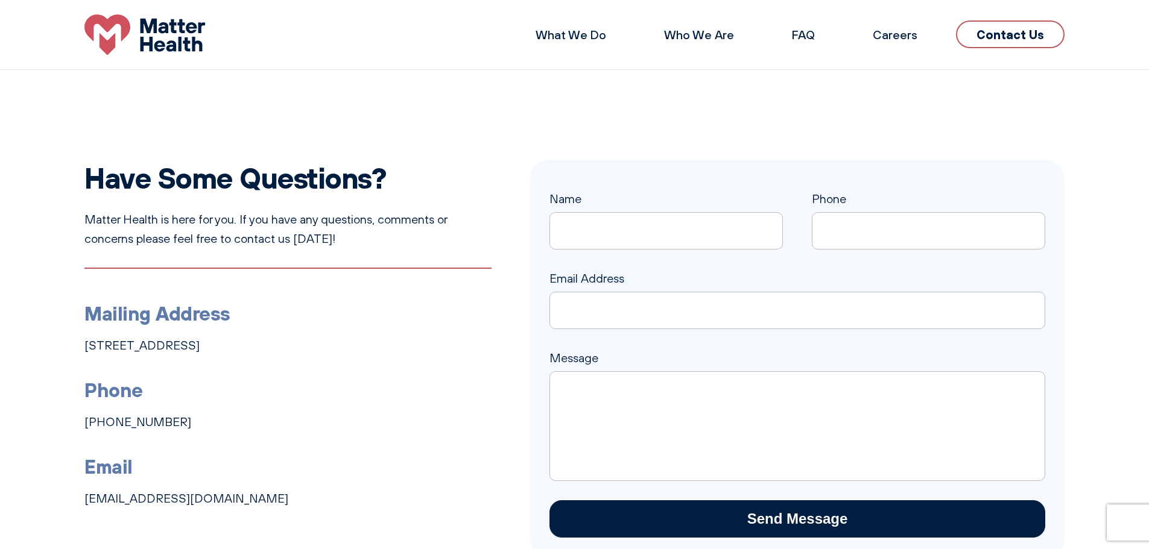 This screenshot has width=1149, height=549. Describe the element at coordinates (928, 214) in the screenshot. I see `label: Phone` at that location.